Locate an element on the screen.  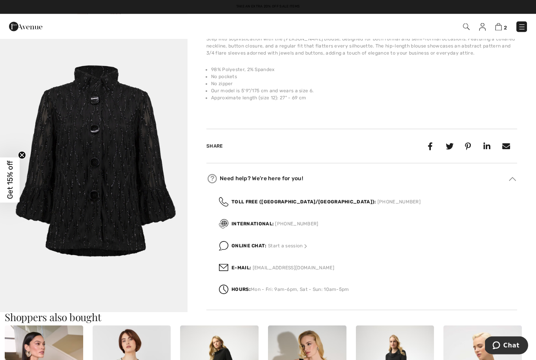
h3: Shoppers also bought is located at coordinates (268, 318).